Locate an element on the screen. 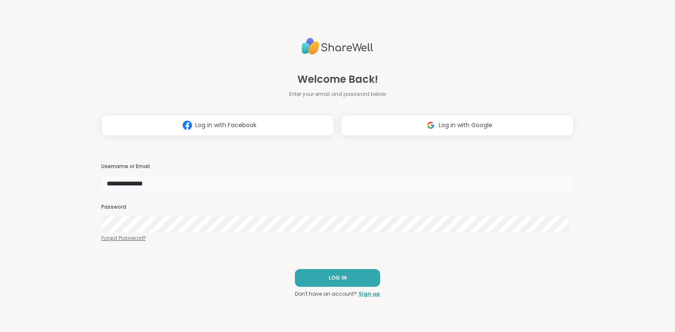  span: Enter your email and password below is located at coordinates (338, 94).